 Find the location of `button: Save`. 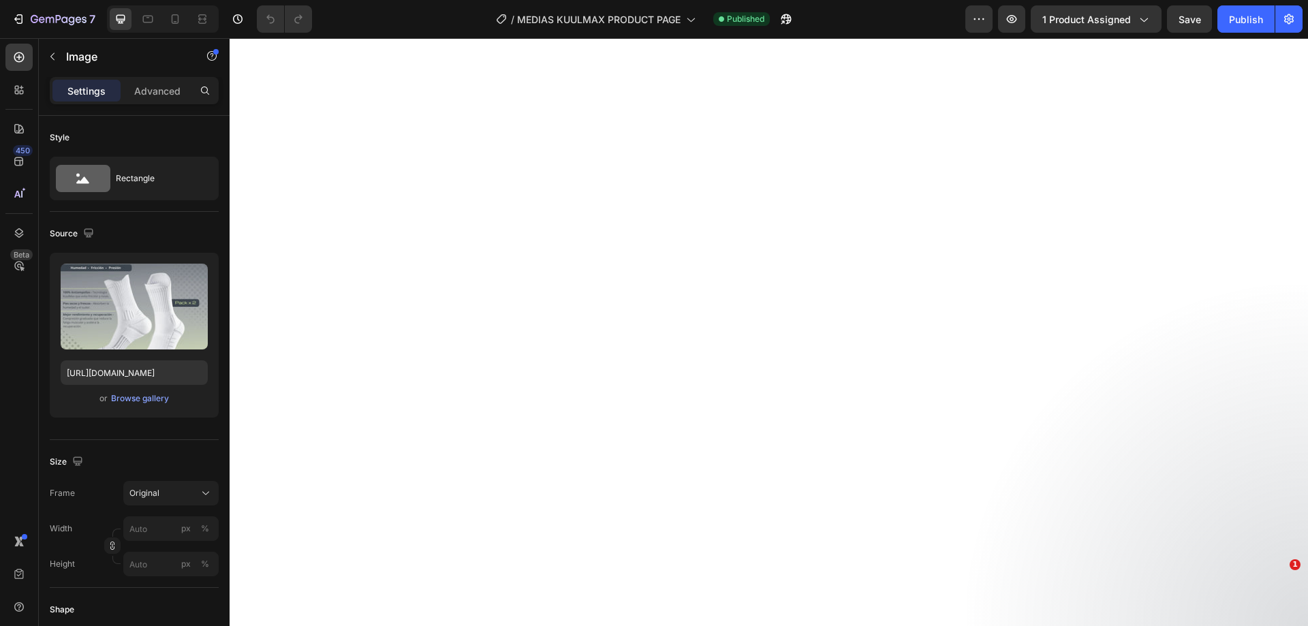

button: Save is located at coordinates (1189, 19).